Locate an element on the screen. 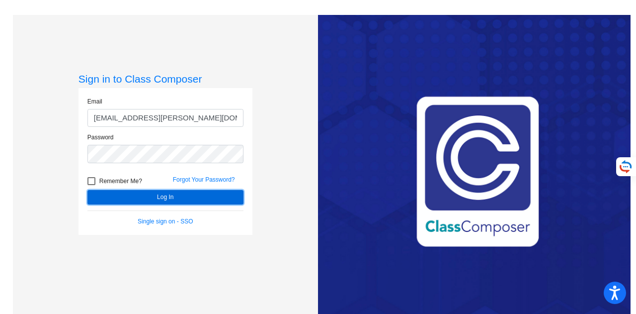 The height and width of the screenshot is (314, 636). h3: Sign in to Class Composer is located at coordinates (165, 79).